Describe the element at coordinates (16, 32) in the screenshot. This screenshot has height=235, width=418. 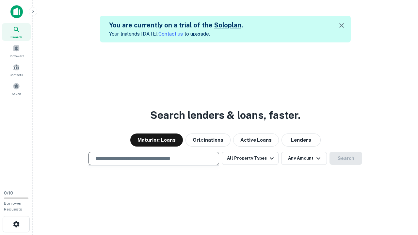
I see `div: Search` at that location.